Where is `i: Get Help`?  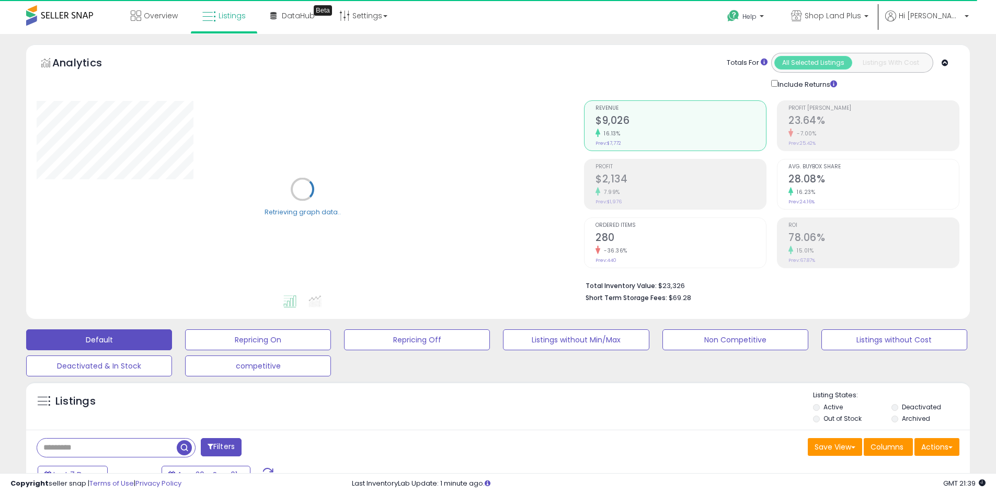
i: Get Help is located at coordinates (733, 16).